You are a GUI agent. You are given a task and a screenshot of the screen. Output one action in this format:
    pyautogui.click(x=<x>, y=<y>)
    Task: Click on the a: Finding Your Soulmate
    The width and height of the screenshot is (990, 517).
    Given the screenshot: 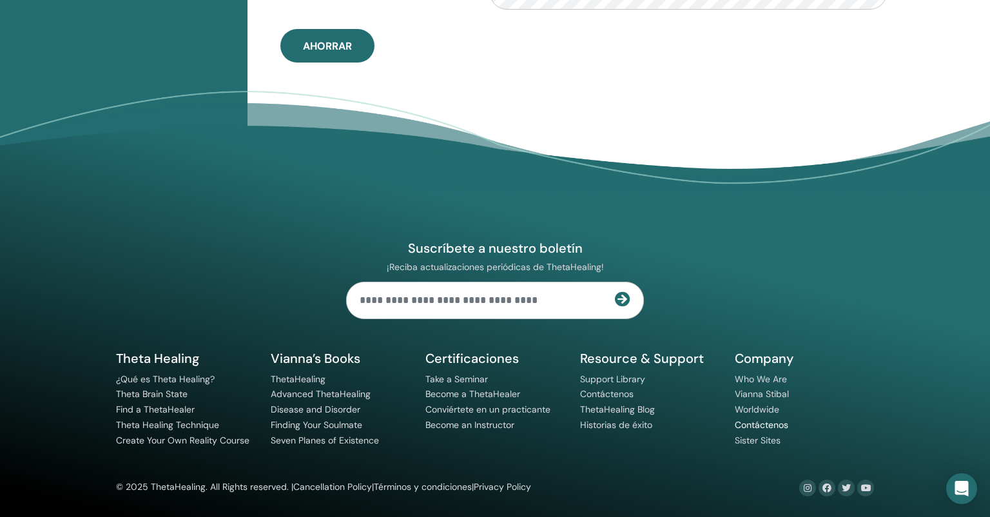 What is the action you would take?
    pyautogui.click(x=317, y=425)
    